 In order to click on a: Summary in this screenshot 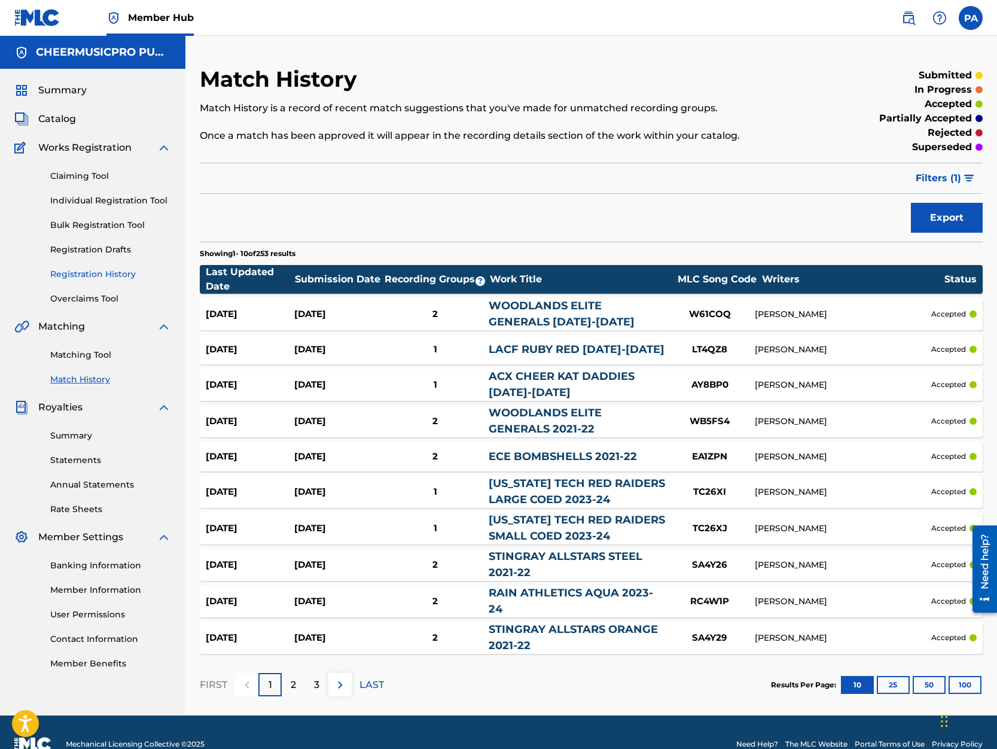, I will do `click(111, 435)`.